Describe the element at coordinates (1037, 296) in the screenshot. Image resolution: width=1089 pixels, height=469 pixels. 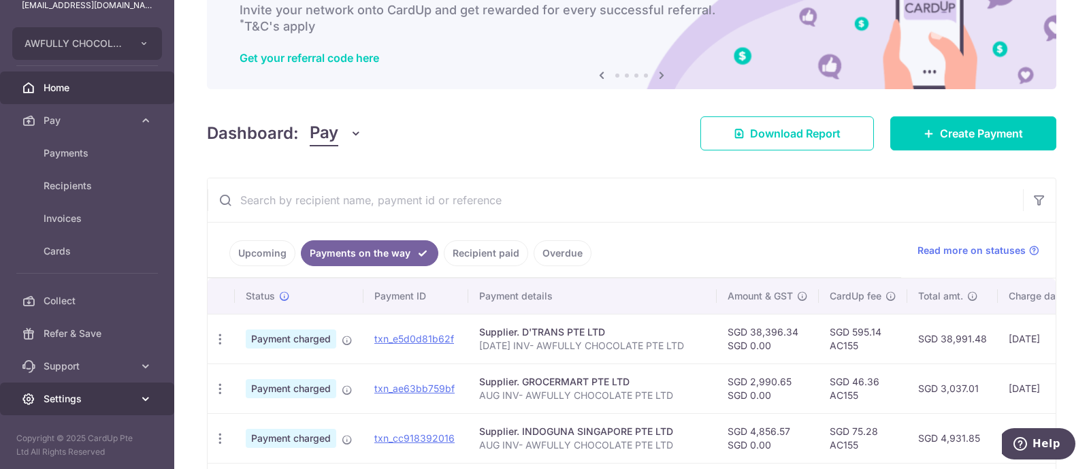
I see `span: Charge date` at that location.